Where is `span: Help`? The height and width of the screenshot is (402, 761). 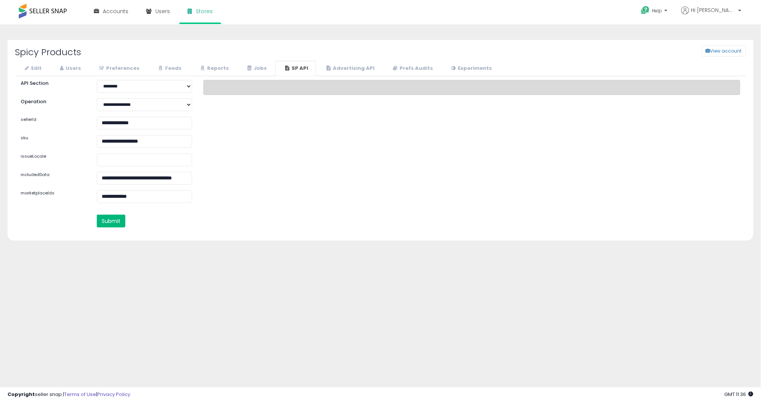 span: Help is located at coordinates (657, 11).